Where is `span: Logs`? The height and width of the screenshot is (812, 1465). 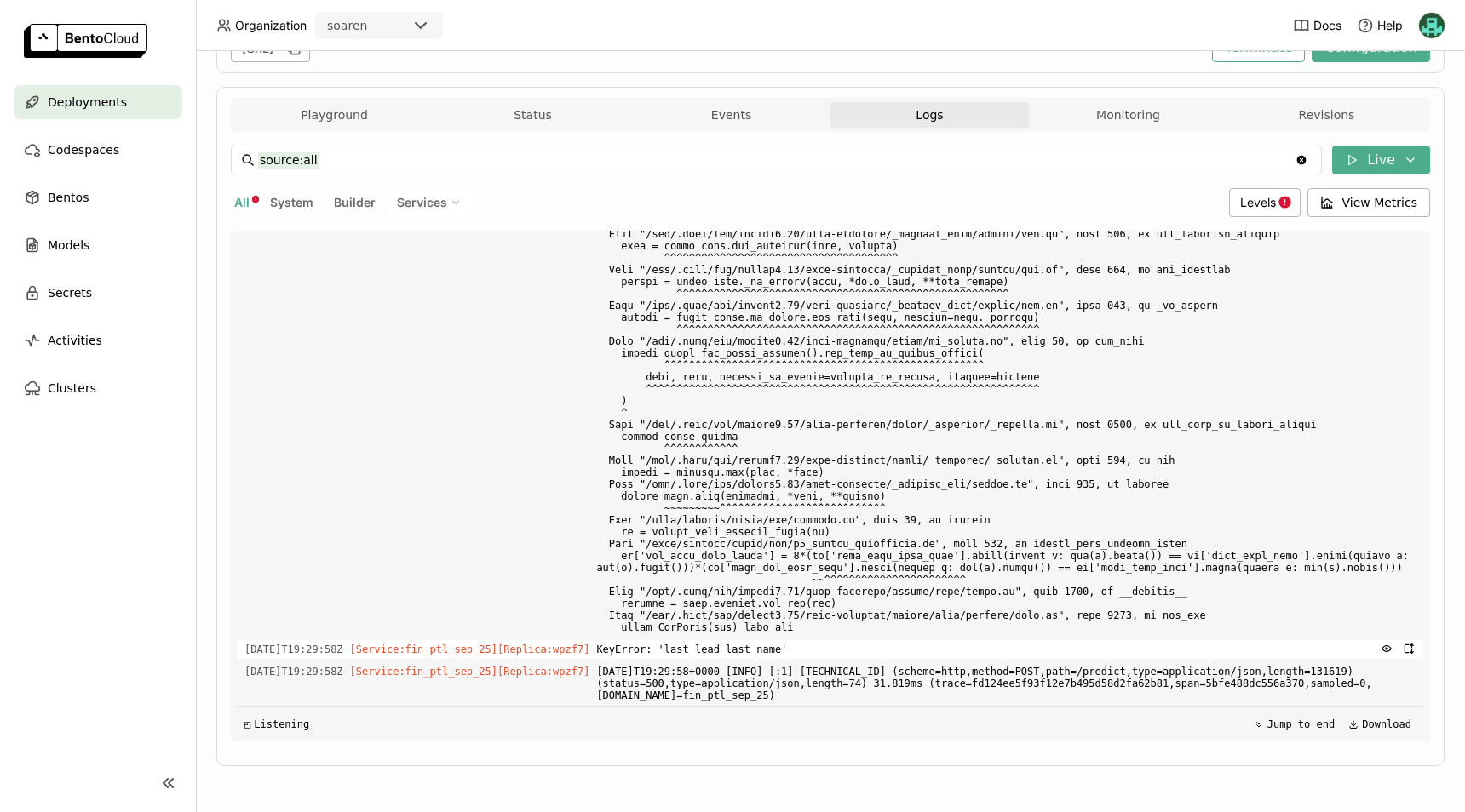
span: Logs is located at coordinates (929, 115).